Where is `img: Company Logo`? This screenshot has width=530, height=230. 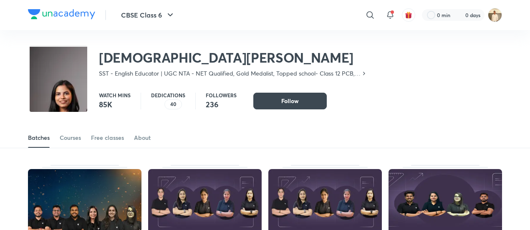 img: Company Logo is located at coordinates (61, 14).